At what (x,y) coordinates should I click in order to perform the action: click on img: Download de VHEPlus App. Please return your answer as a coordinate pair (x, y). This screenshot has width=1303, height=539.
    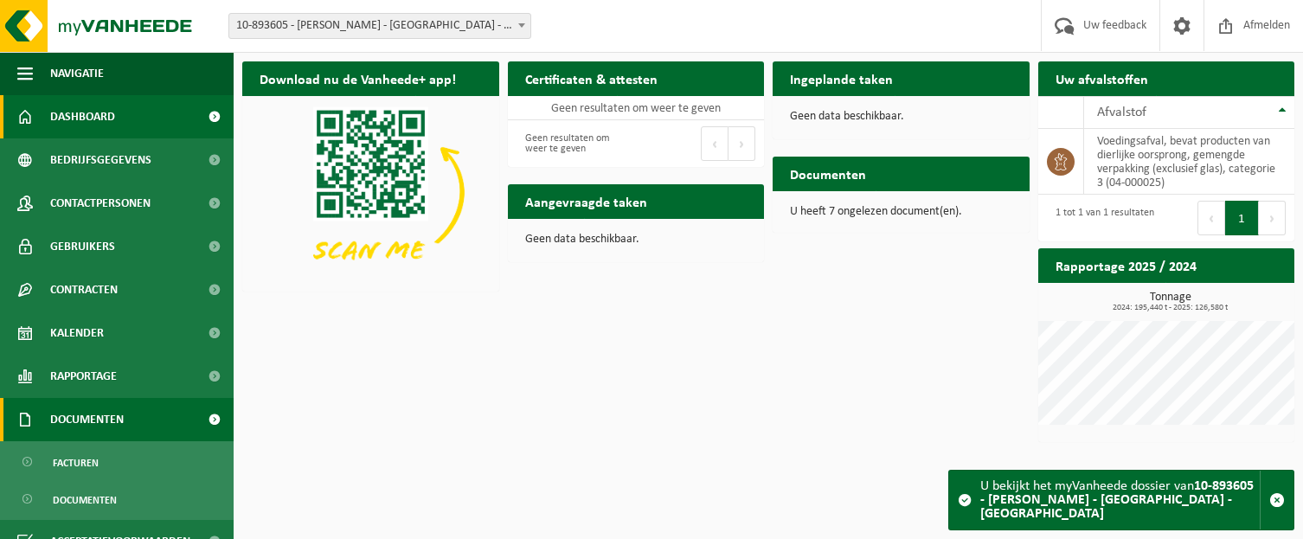
    Looking at the image, I should click on (370, 192).